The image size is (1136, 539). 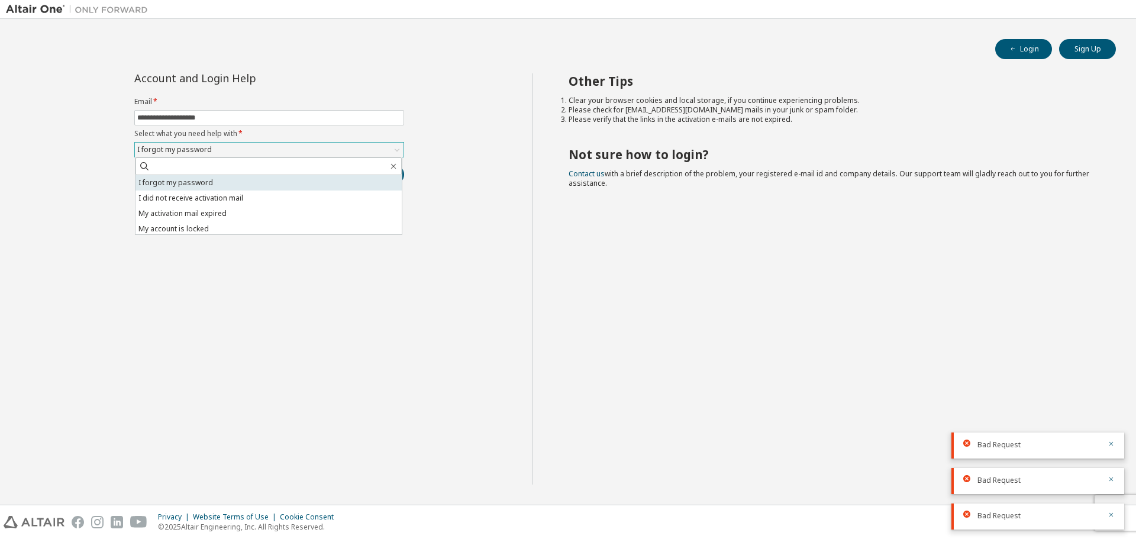 What do you see at coordinates (242, 78) in the screenshot?
I see `div: Account and Login Help` at bounding box center [242, 78].